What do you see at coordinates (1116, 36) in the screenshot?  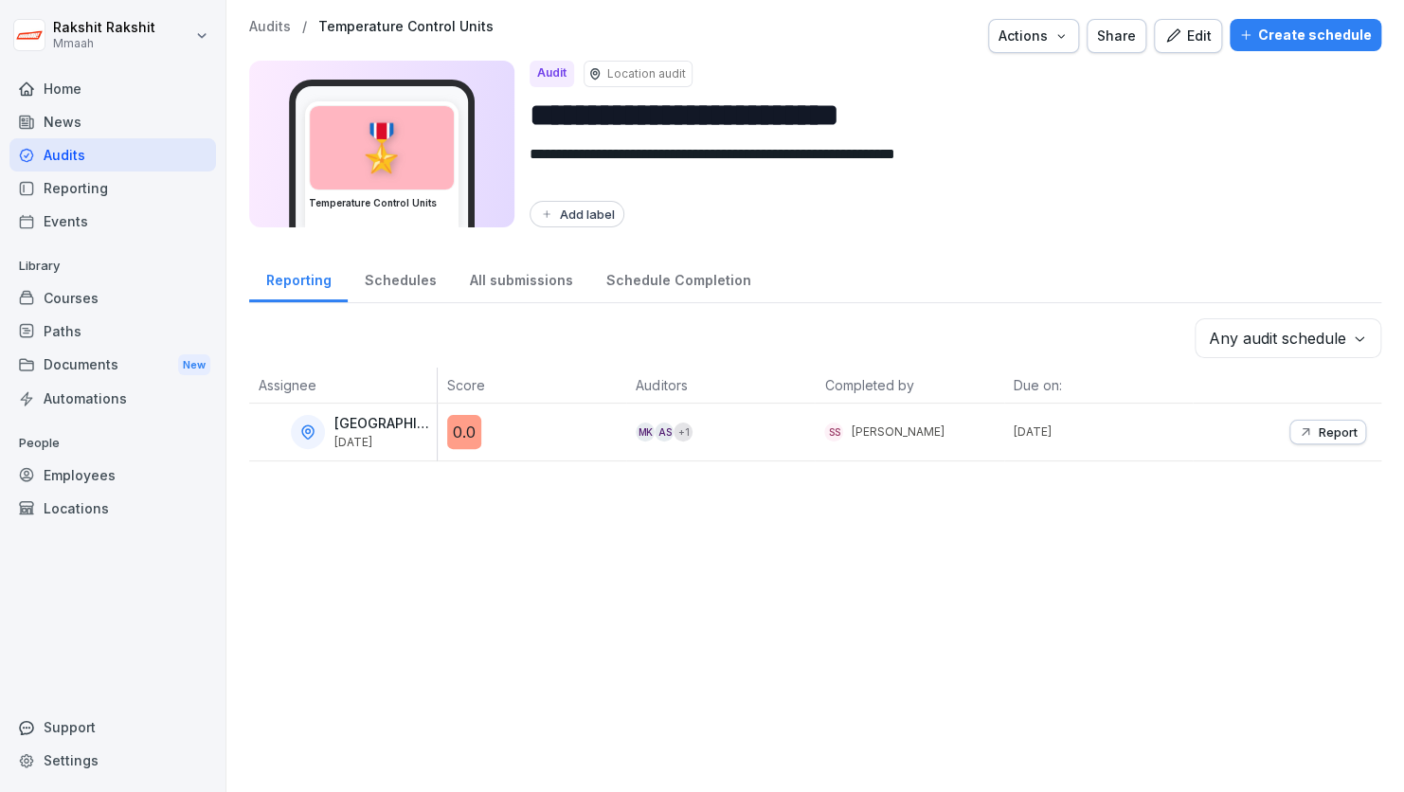 I see `div: Share` at bounding box center [1116, 36].